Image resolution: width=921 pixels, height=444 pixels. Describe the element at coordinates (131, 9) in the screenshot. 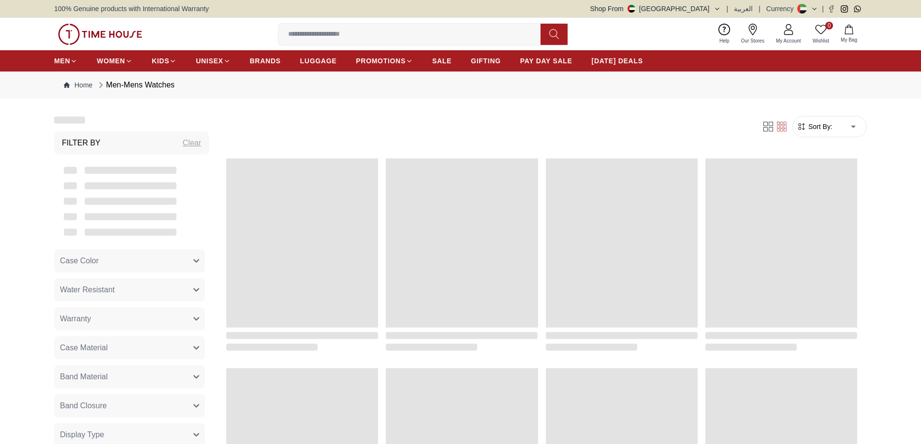

I see `span: 100% Genuine products with International Warranty` at that location.